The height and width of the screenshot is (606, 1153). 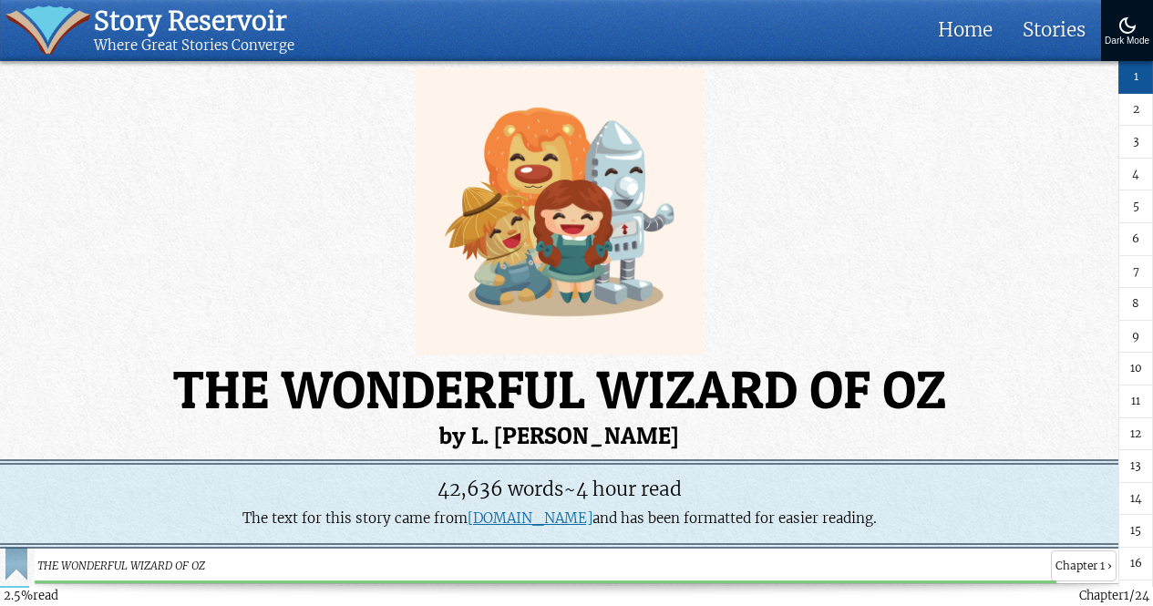 What do you see at coordinates (1136, 500) in the screenshot?
I see `a: 14` at bounding box center [1136, 500].